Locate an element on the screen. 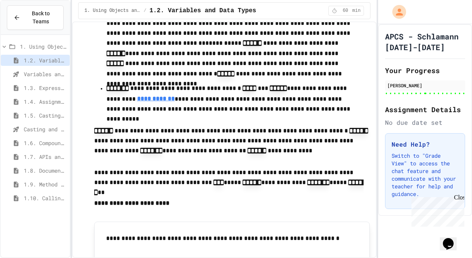  button: Back to Teams is located at coordinates (35, 18).